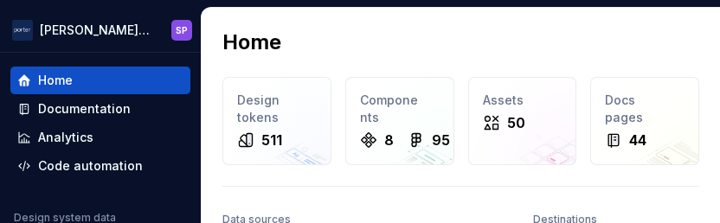 The width and height of the screenshot is (720, 223). I want to click on div: Documentation, so click(84, 109).